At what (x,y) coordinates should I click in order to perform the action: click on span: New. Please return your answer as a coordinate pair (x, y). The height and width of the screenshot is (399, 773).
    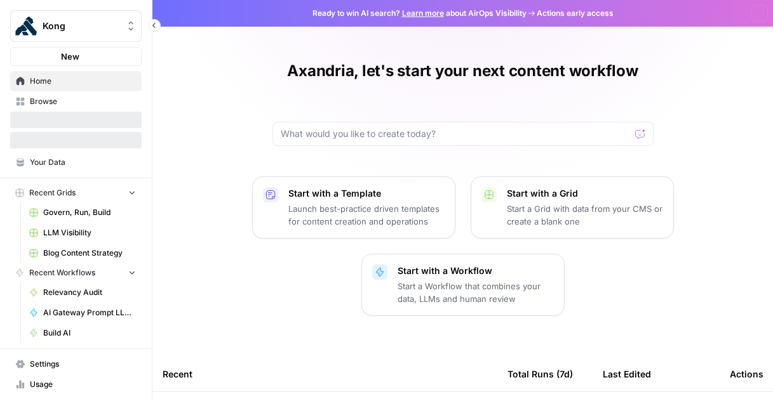
    Looking at the image, I should click on (70, 57).